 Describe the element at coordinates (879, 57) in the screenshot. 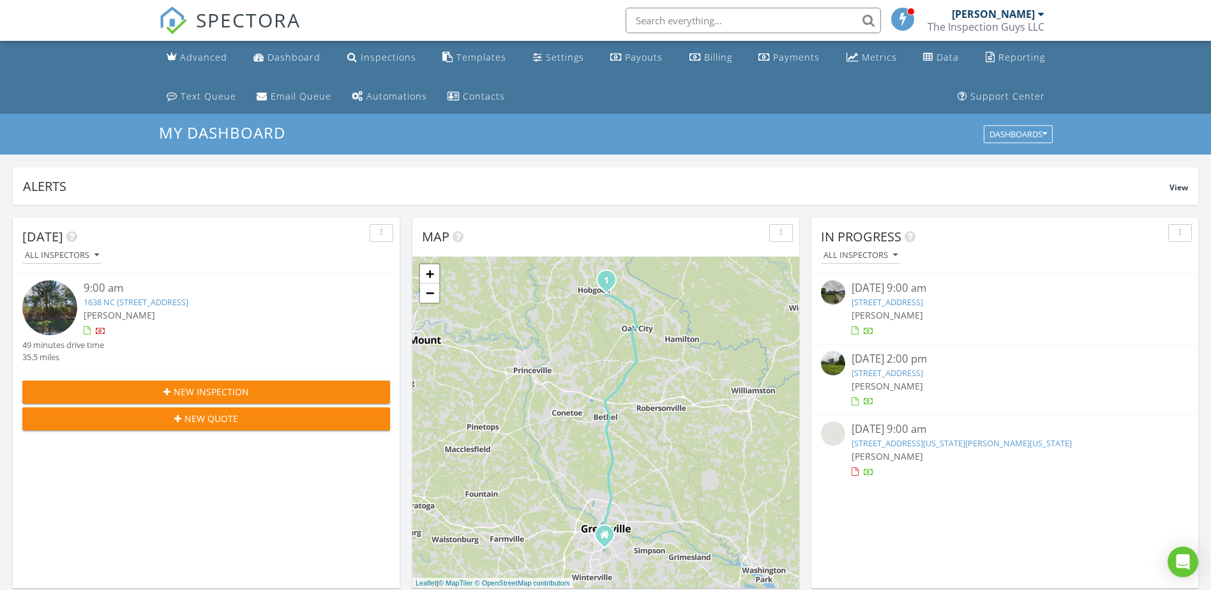

I see `div: Metrics` at that location.